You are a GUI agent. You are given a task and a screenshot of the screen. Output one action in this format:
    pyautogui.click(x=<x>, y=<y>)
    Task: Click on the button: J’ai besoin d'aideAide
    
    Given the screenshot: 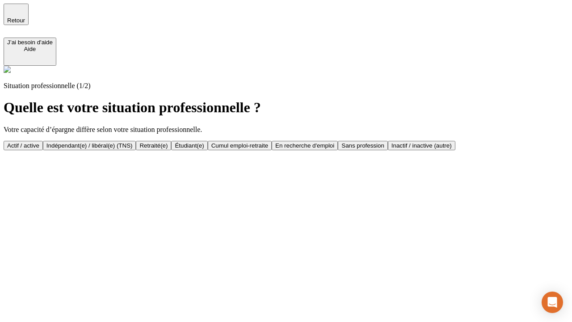 What is the action you would take?
    pyautogui.click(x=30, y=51)
    